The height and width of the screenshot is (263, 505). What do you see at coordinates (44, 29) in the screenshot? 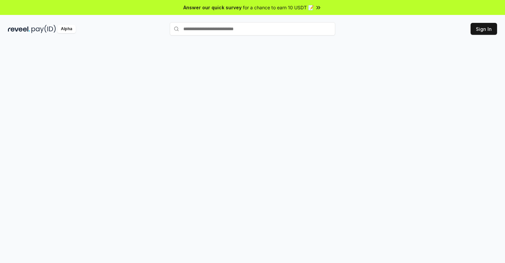
I see `img: pay_id` at bounding box center [44, 29].